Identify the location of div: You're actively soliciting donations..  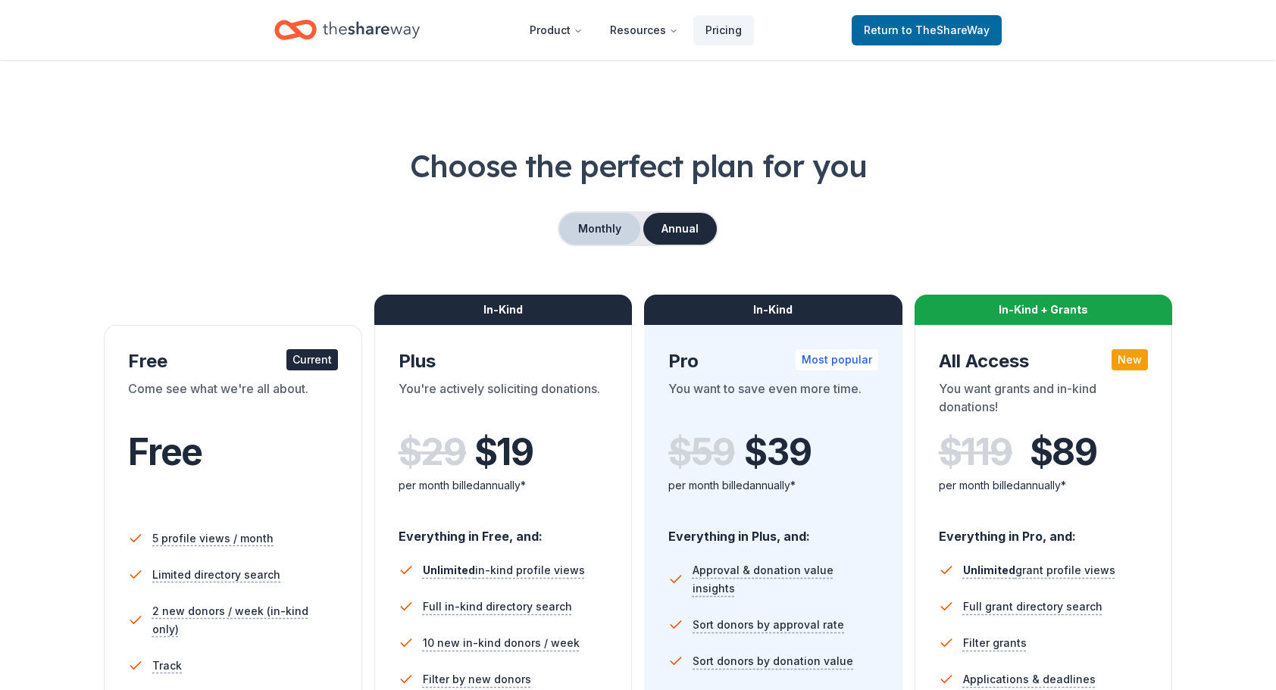
(503, 401).